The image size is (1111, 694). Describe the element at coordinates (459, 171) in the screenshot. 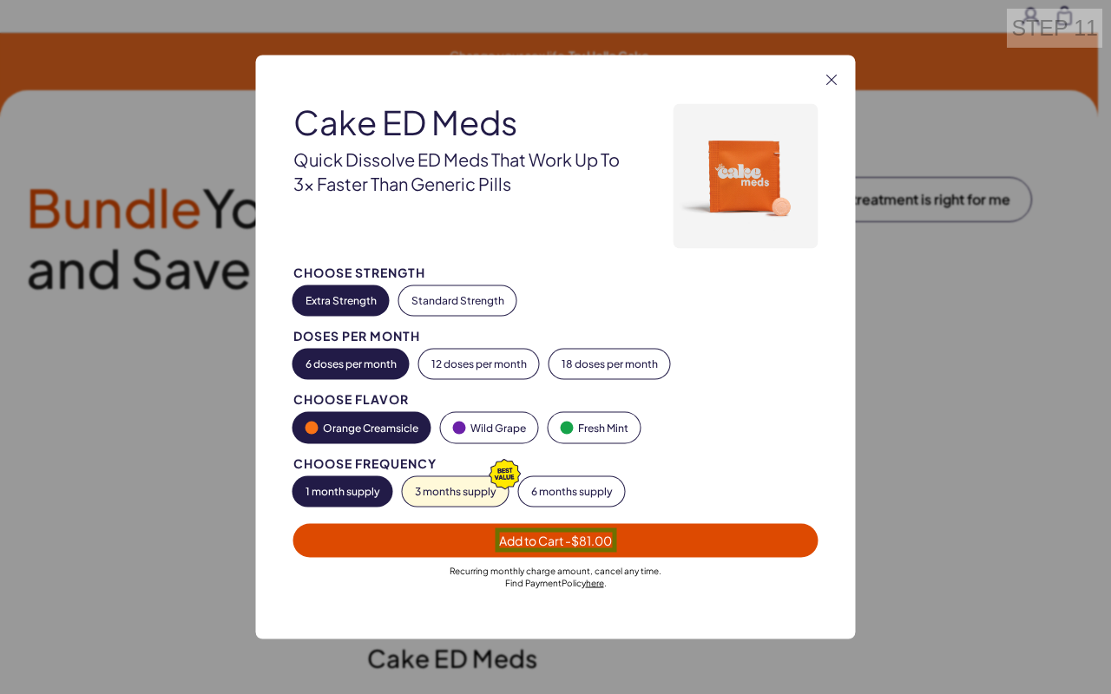

I see `div: Quick dissolve ED Meds that work up to 3x faster than generic pills` at that location.